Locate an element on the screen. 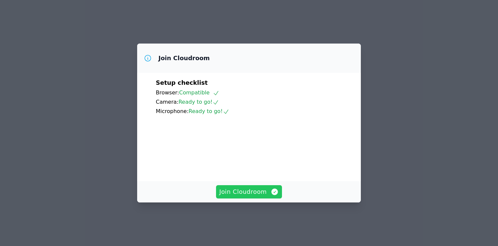 This screenshot has width=498, height=246. span: Setup checklist is located at coordinates (182, 83).